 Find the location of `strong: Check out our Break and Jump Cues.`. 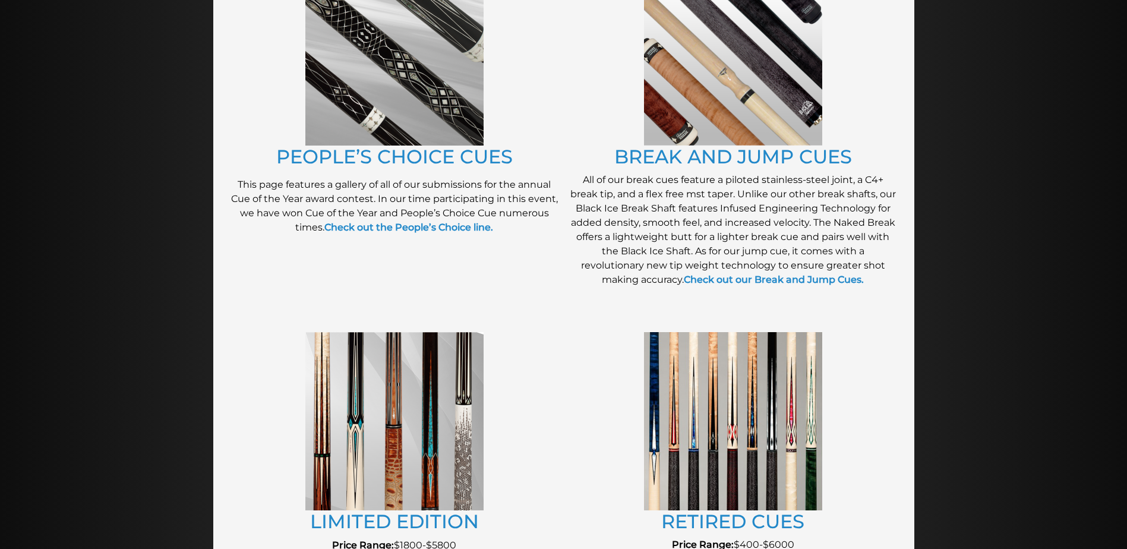

strong: Check out our Break and Jump Cues. is located at coordinates (773, 279).